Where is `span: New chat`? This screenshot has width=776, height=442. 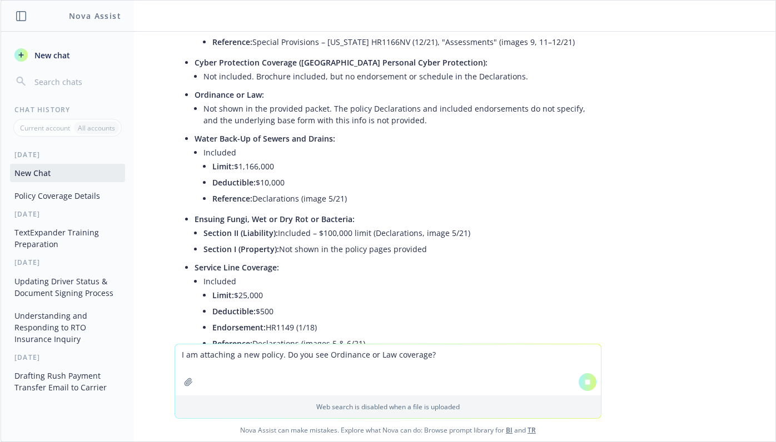
span: New chat is located at coordinates (51, 55).